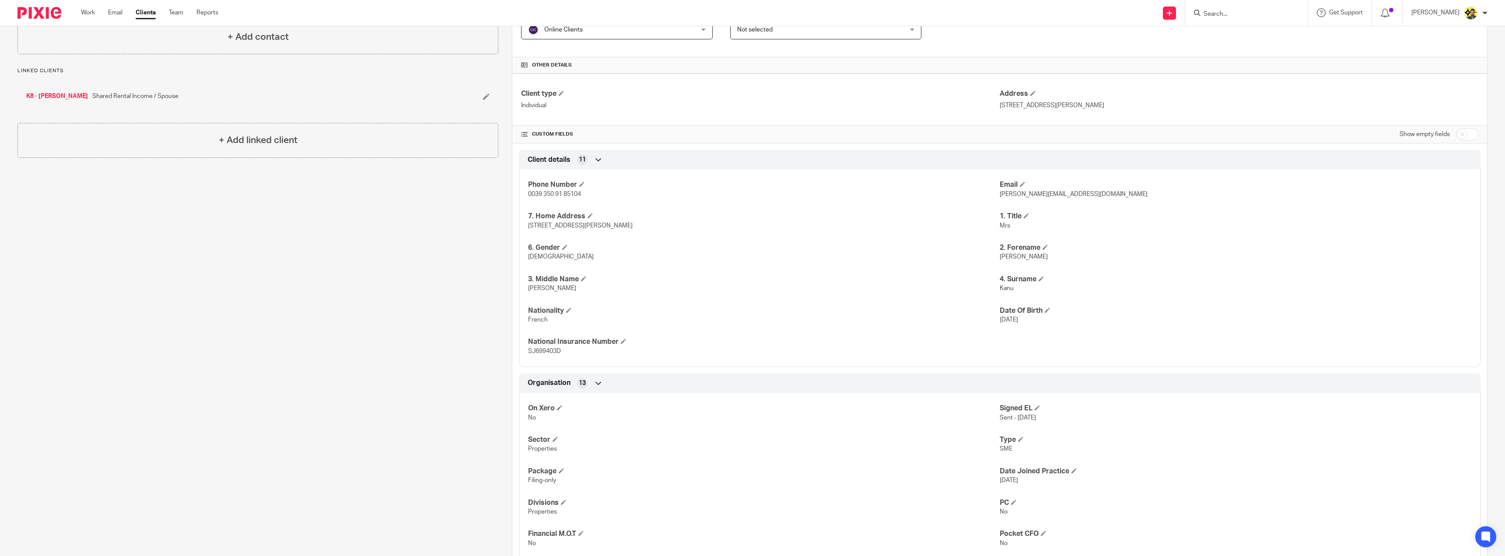  I want to click on span: Filing-only, so click(542, 480).